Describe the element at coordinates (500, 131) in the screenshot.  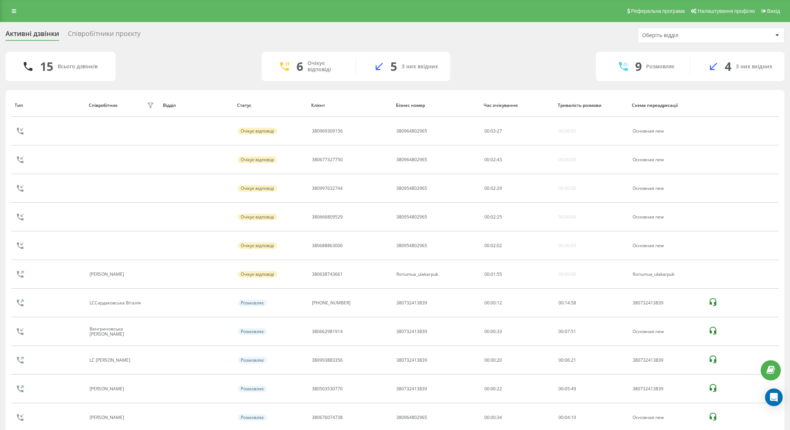
I see `span: 27` at that location.